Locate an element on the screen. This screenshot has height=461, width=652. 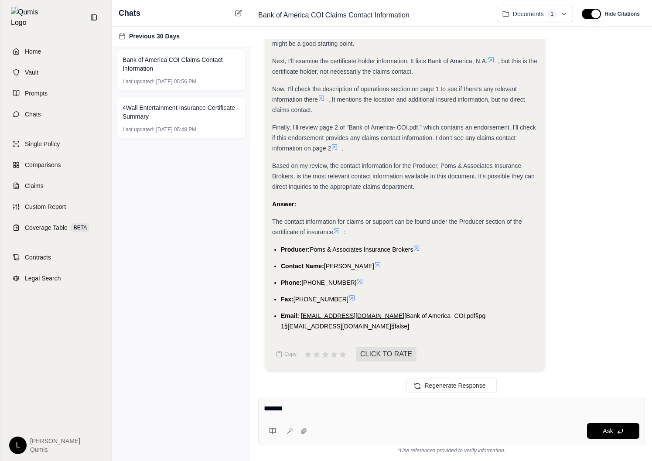
span: Finally, I'll review page 2 of "Bank of America- COI.pdf," which contains an endorsement. I'll ch... is located at coordinates (404, 138).